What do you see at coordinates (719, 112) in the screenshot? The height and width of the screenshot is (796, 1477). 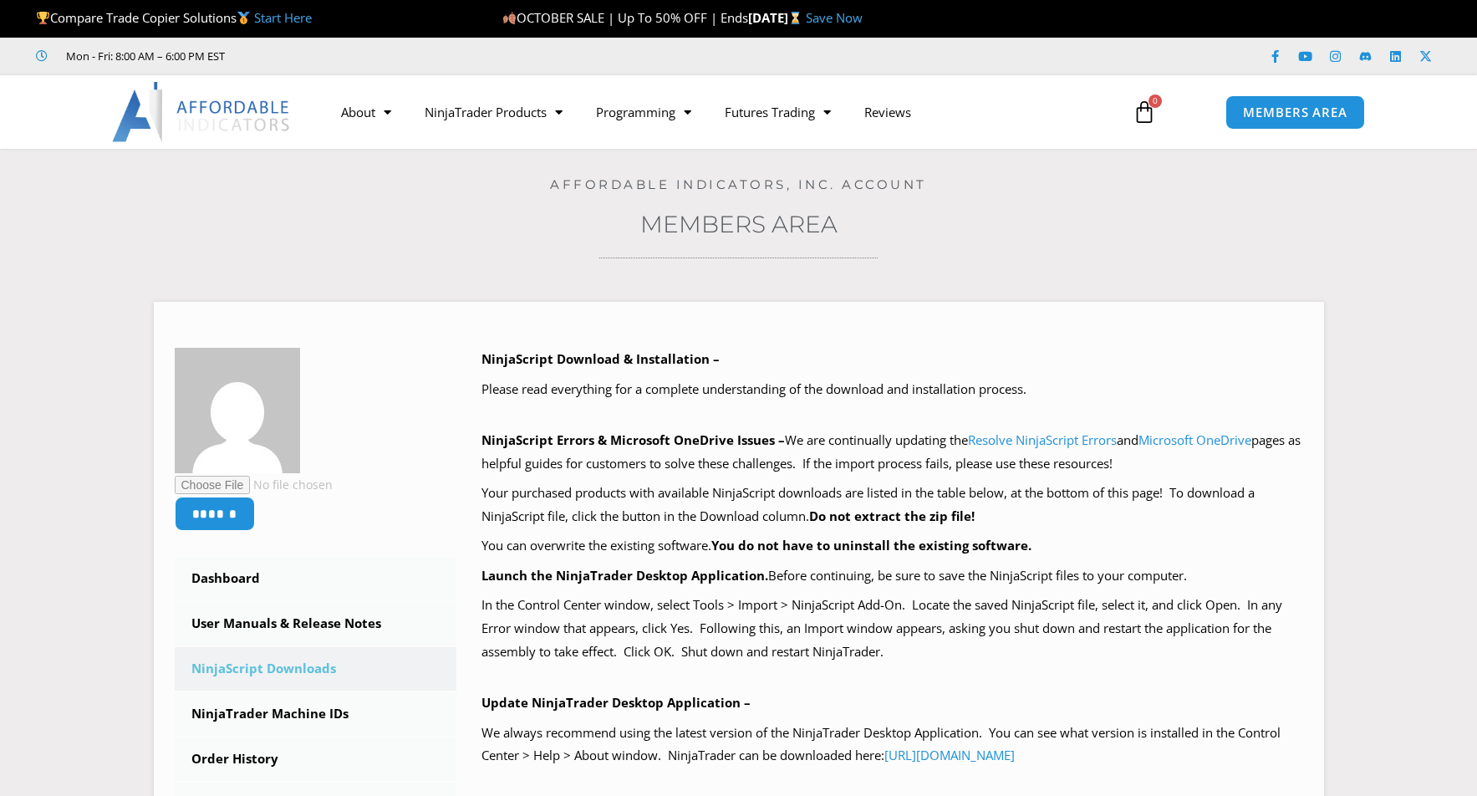 I see `nav: Menu` at bounding box center [719, 112].